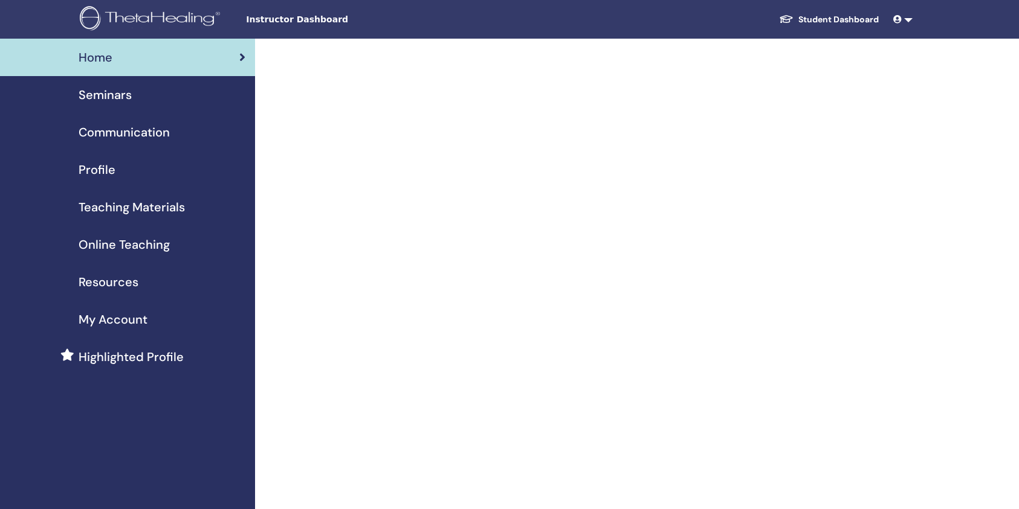 The image size is (1019, 509). I want to click on span: Home, so click(95, 57).